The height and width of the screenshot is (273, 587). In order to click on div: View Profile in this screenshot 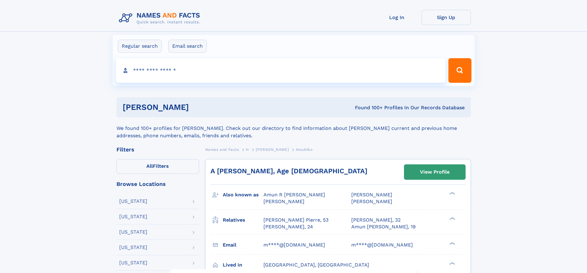, I will do `click(435, 172)`.